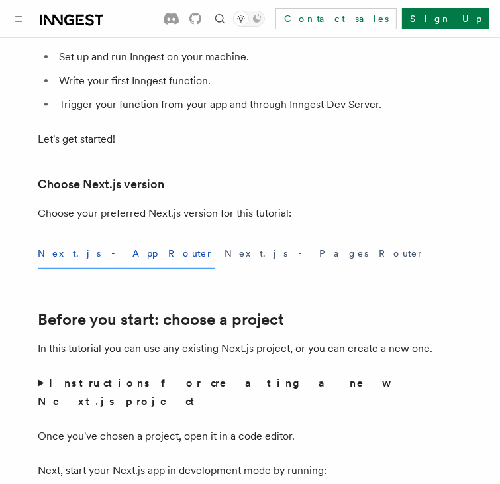 Image resolution: width=500 pixels, height=484 pixels. Describe the element at coordinates (259, 81) in the screenshot. I see `li: Write your first Inngest function.` at that location.